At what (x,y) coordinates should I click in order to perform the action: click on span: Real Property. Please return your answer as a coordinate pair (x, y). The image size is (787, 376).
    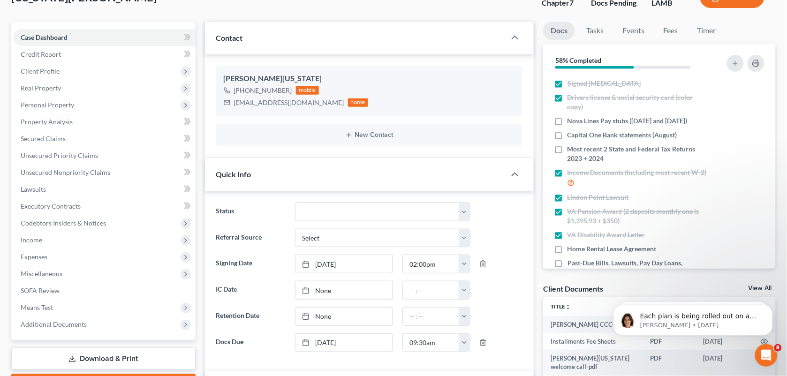
    Looking at the image, I should click on (41, 88).